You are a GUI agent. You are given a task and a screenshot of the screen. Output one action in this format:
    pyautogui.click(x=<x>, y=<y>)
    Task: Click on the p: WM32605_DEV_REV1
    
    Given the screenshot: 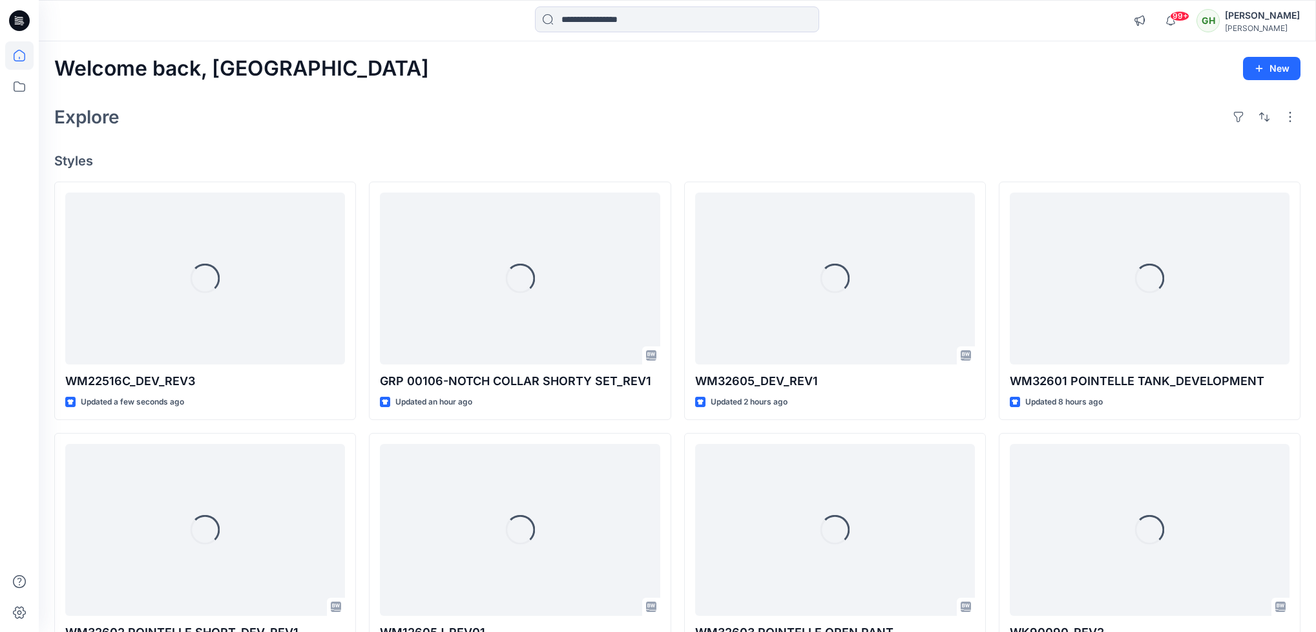 What is the action you would take?
    pyautogui.click(x=835, y=381)
    